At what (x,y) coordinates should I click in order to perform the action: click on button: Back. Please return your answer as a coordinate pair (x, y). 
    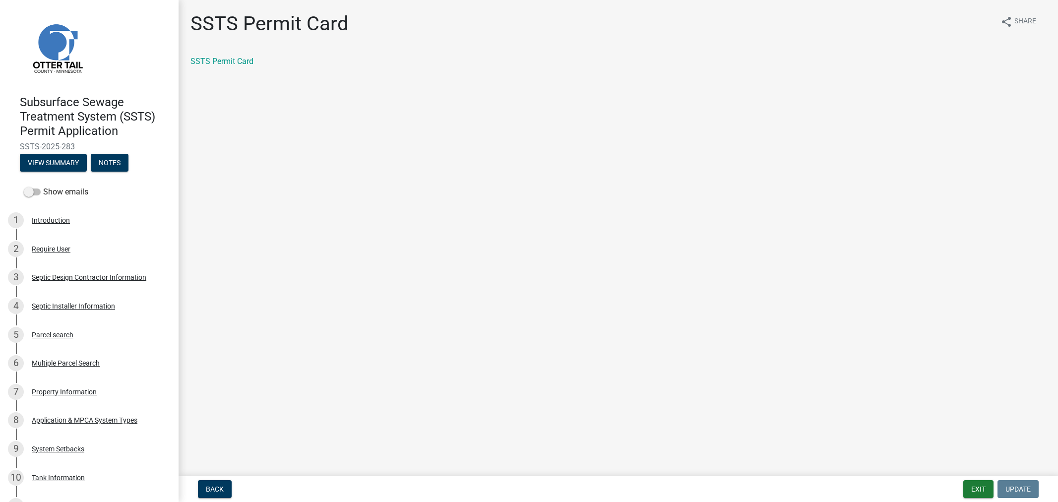
    Looking at the image, I should click on (215, 489).